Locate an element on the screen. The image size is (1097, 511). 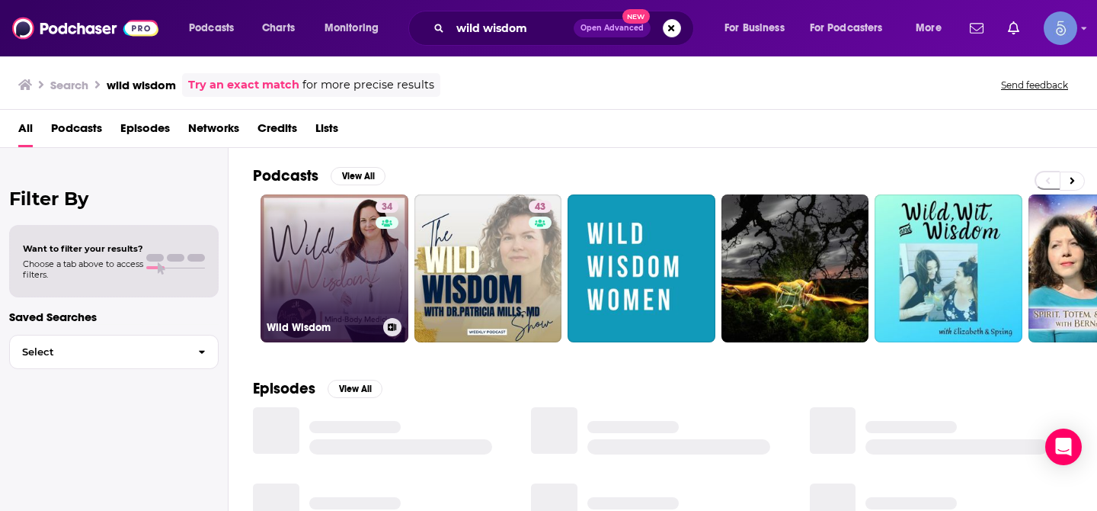
span: Logged in as Spiral5-G1 is located at coordinates (1061, 28).